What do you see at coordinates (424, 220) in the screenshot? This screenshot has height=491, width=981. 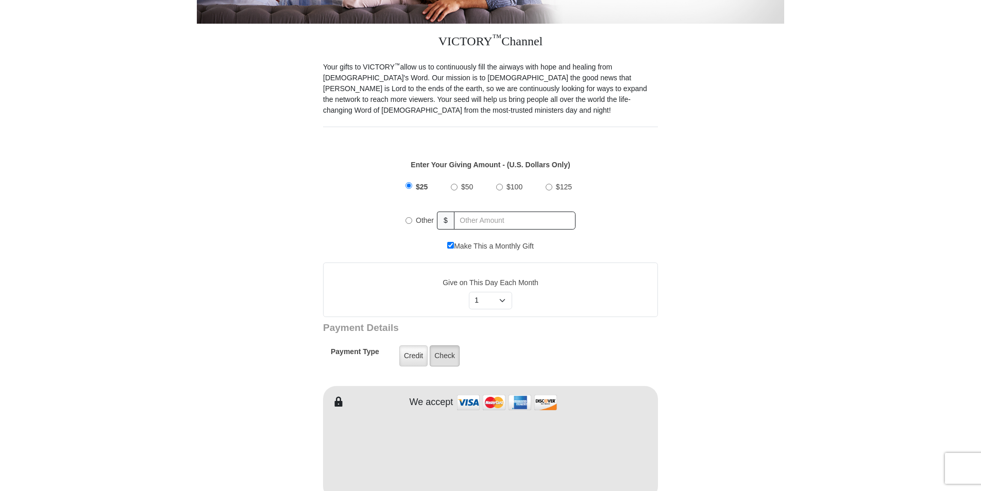 I see `span: Other` at bounding box center [424, 220].